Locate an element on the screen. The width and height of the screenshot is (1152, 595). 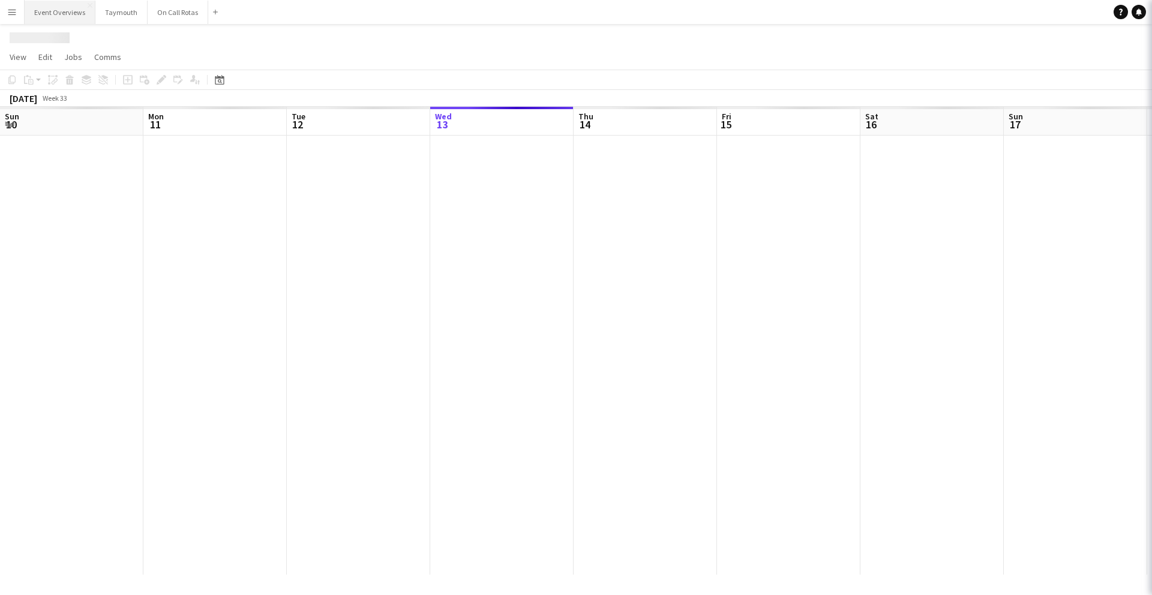
span: View is located at coordinates (18, 57).